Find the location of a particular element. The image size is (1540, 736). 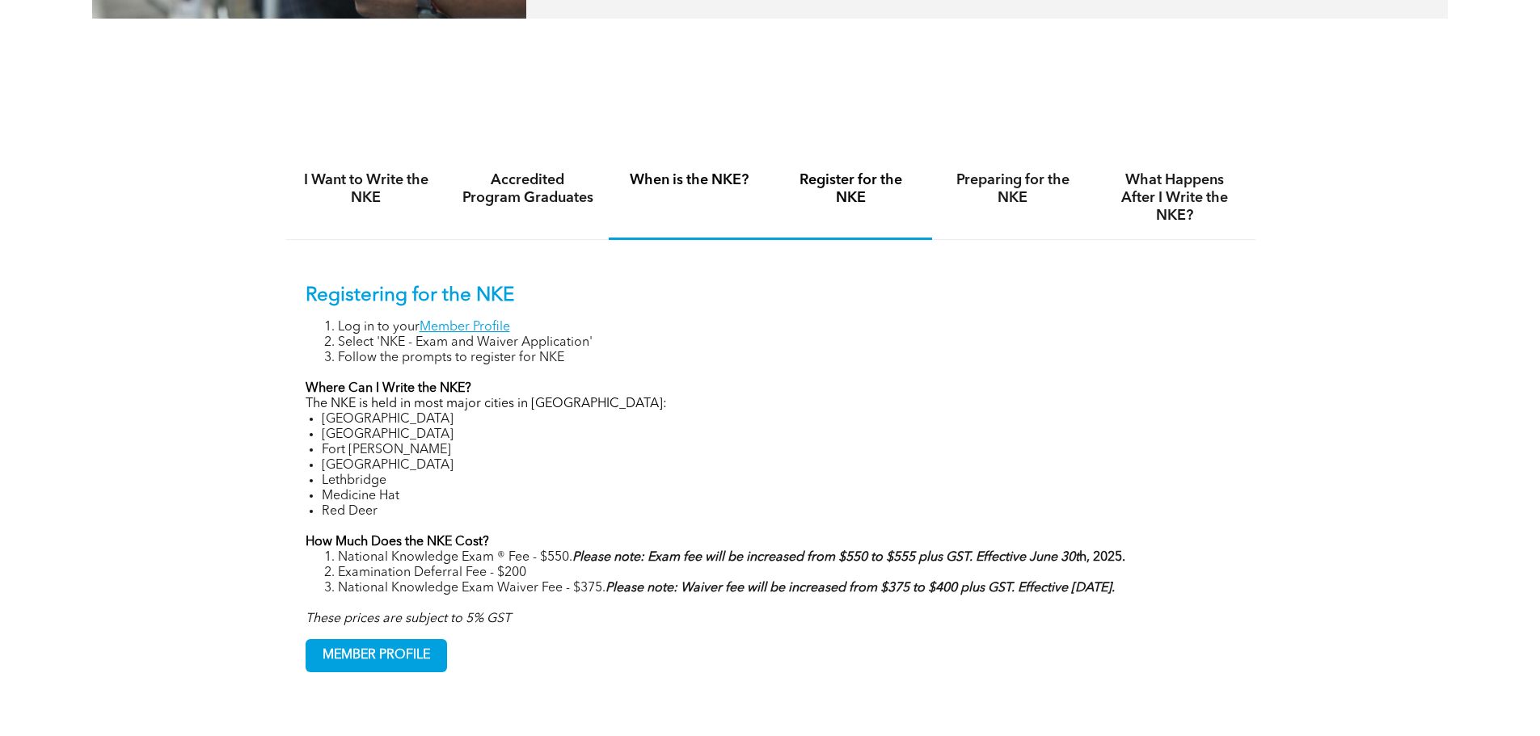

li: Lethbridge is located at coordinates (778, 481).